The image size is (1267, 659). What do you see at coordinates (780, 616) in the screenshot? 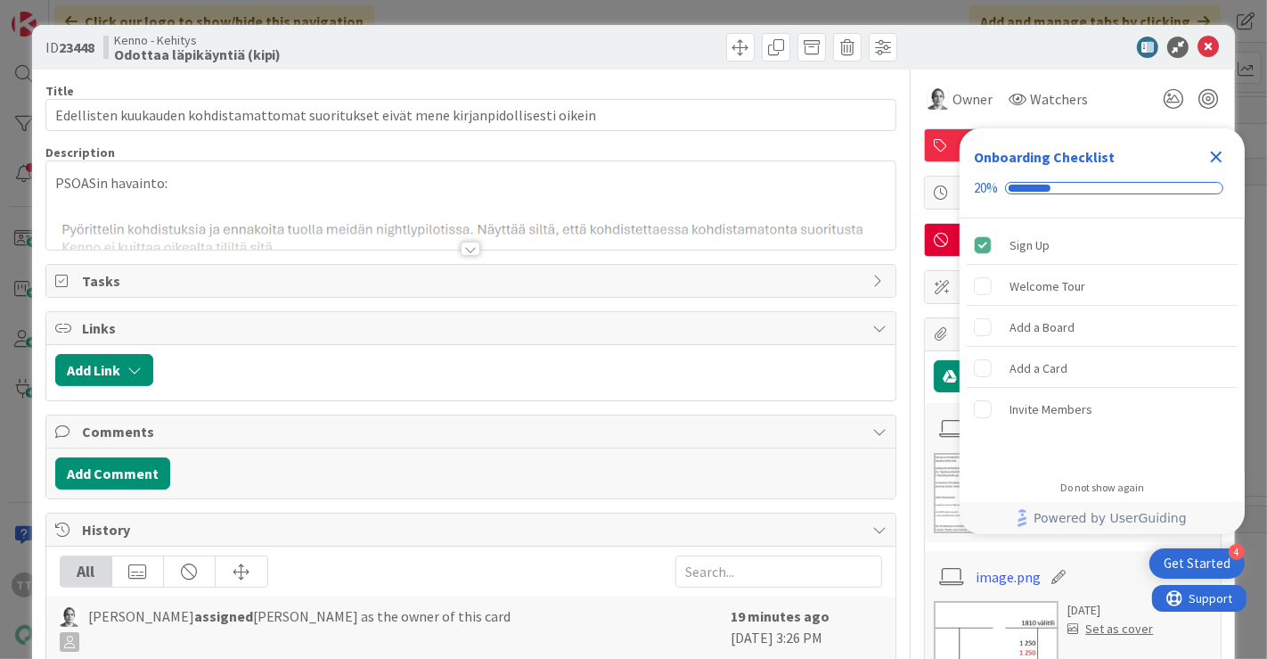
I see `b: 19 minutes ago` at bounding box center [780, 616].